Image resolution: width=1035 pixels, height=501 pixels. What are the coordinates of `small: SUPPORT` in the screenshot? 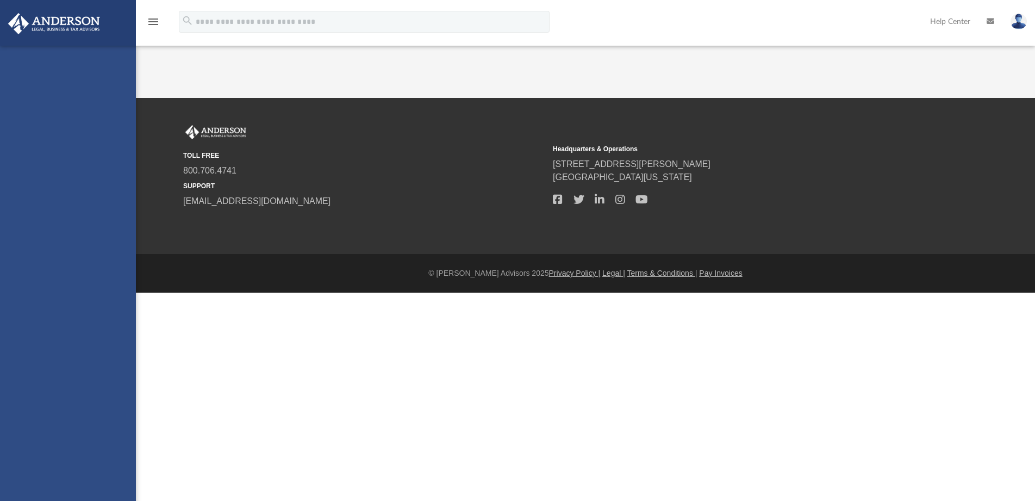 It's located at (364, 186).